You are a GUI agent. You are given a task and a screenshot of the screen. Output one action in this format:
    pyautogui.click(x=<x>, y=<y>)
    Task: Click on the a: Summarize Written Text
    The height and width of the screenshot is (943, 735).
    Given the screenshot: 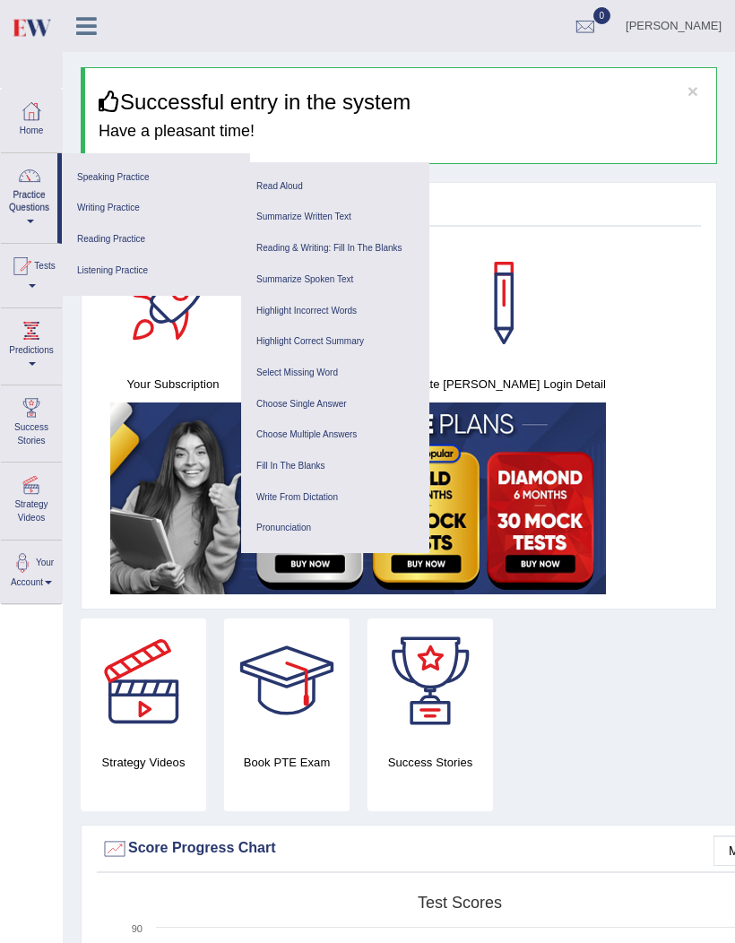 What is the action you would take?
    pyautogui.click(x=335, y=217)
    